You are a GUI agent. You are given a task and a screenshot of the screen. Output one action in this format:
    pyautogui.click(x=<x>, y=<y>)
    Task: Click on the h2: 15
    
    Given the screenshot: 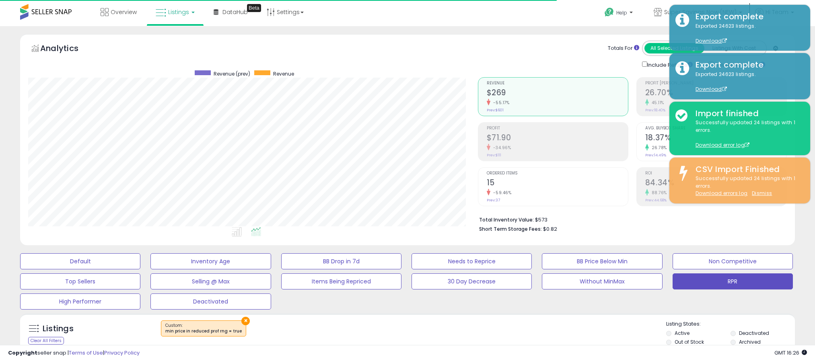 What is the action you would take?
    pyautogui.click(x=557, y=183)
    